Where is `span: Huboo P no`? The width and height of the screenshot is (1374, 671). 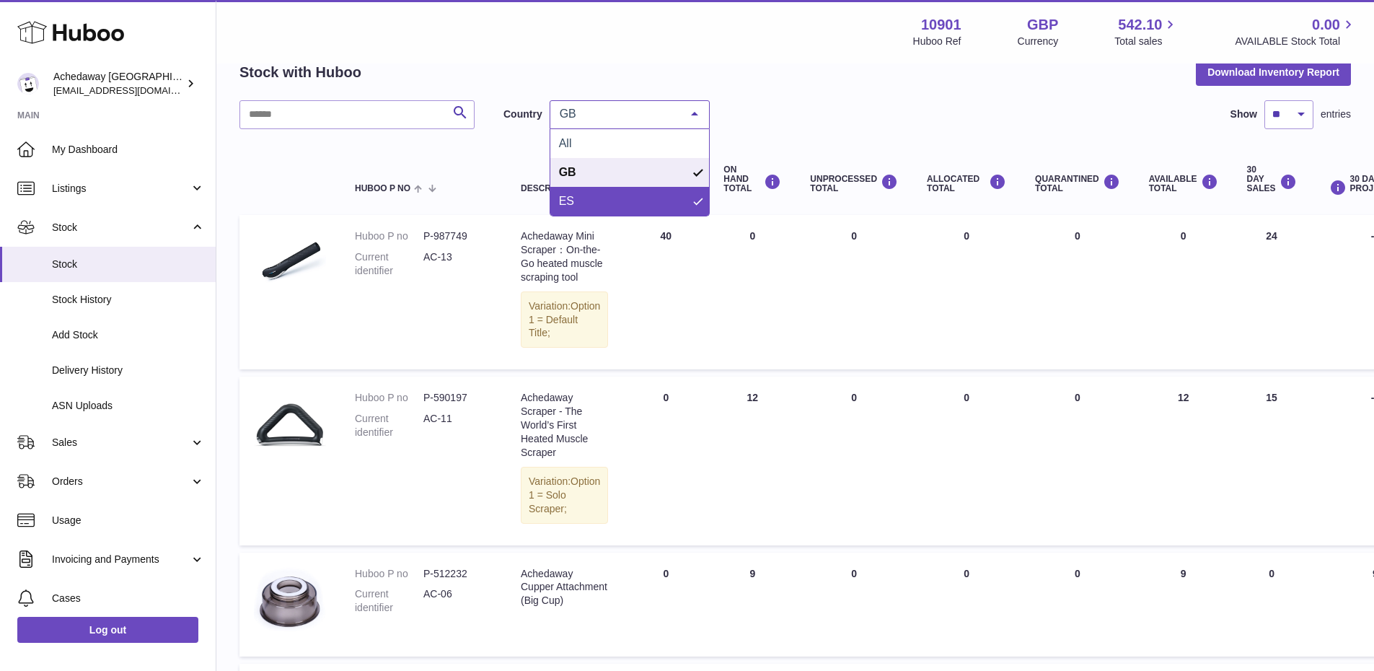
span: Huboo P no is located at coordinates (382, 188).